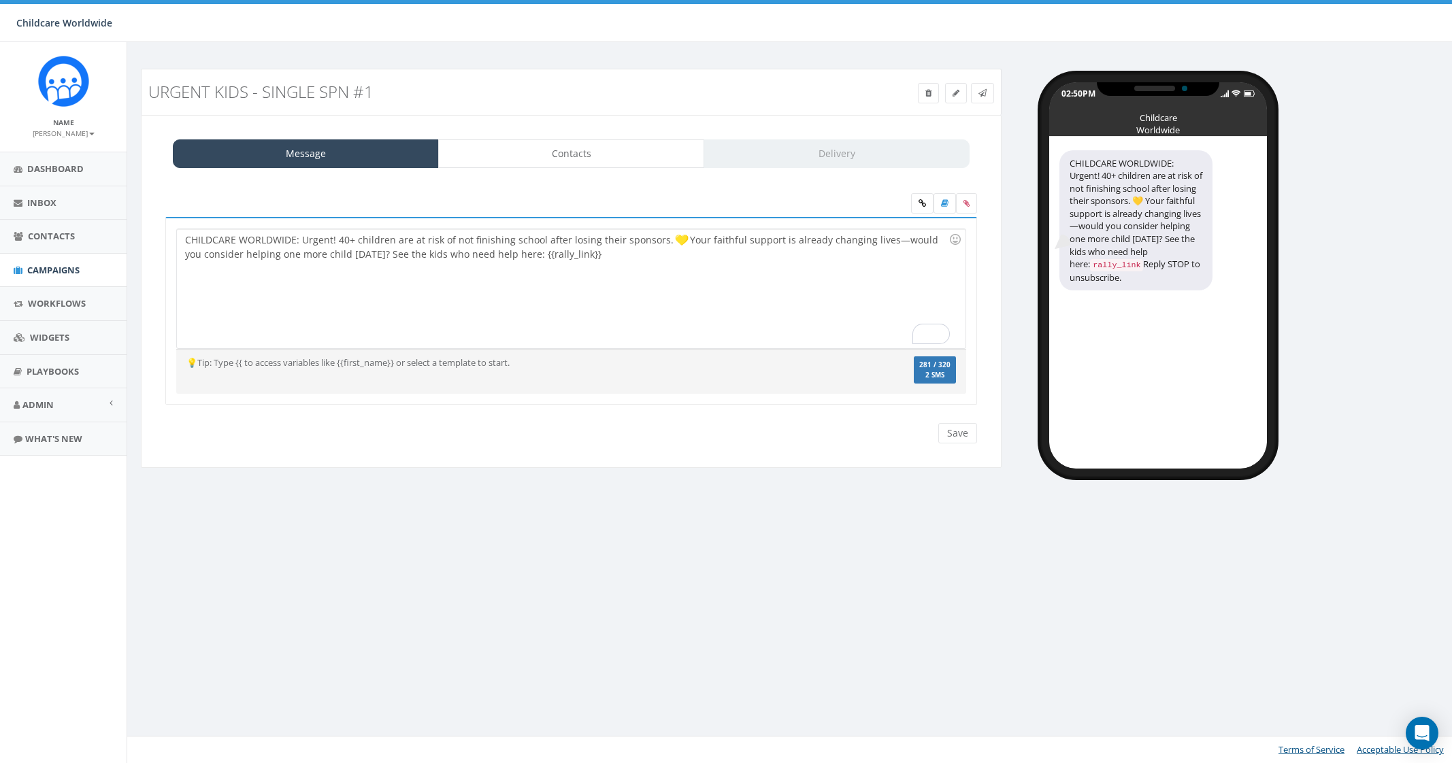  What do you see at coordinates (38, 405) in the screenshot?
I see `span: Admin` at bounding box center [38, 405].